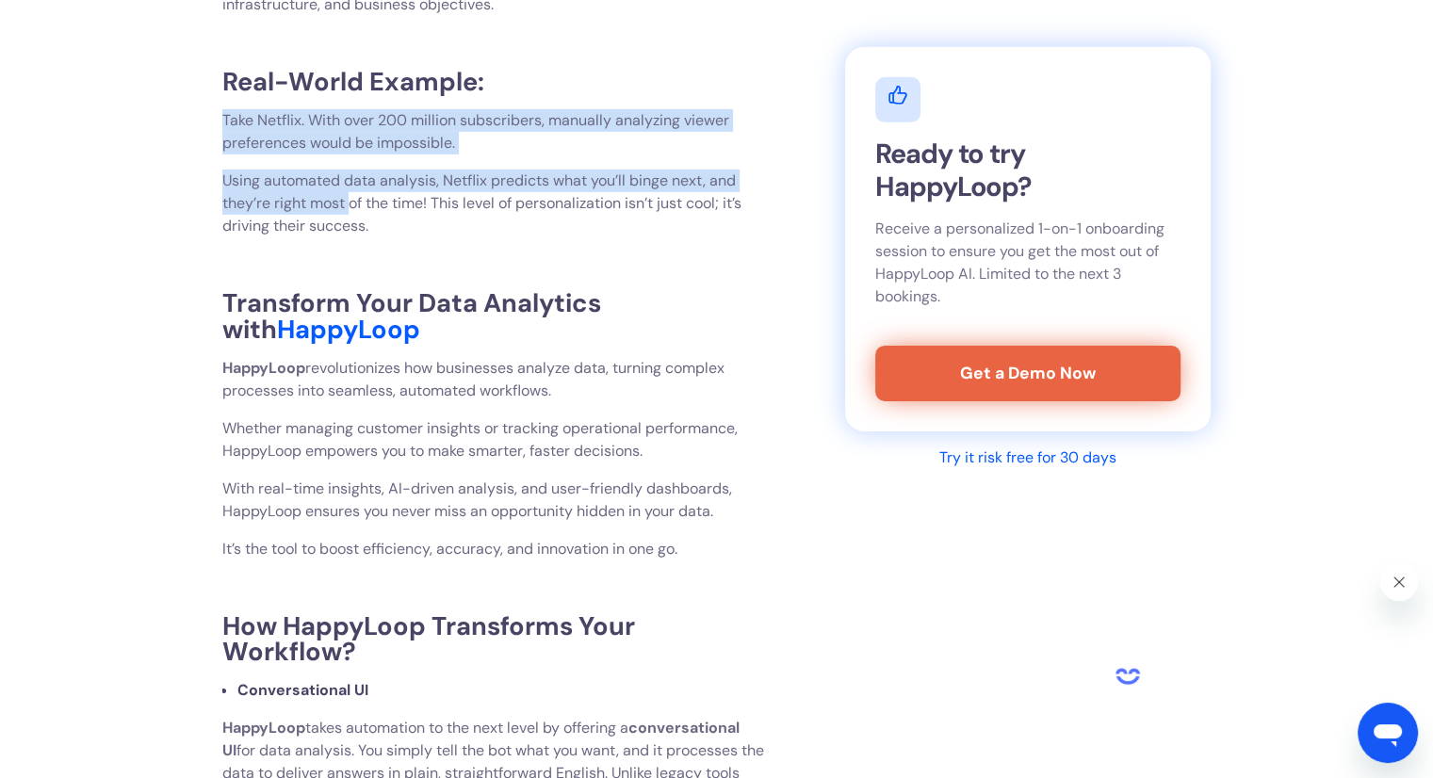  What do you see at coordinates (496, 549) in the screenshot?
I see `p: It’s the tool to boost efficiency, accuracy, and innovation in one go.` at bounding box center [496, 549].